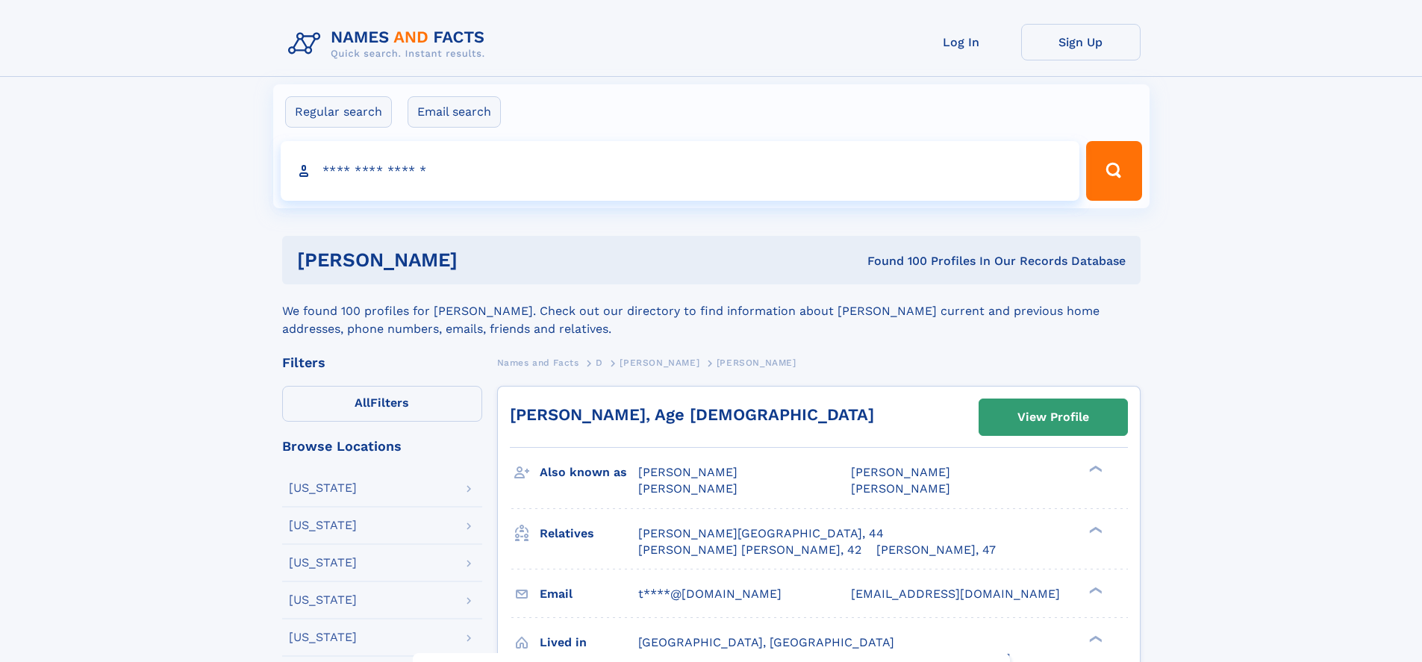 The height and width of the screenshot is (662, 1422). What do you see at coordinates (589, 473) in the screenshot?
I see `h3: Also known as` at bounding box center [589, 473].